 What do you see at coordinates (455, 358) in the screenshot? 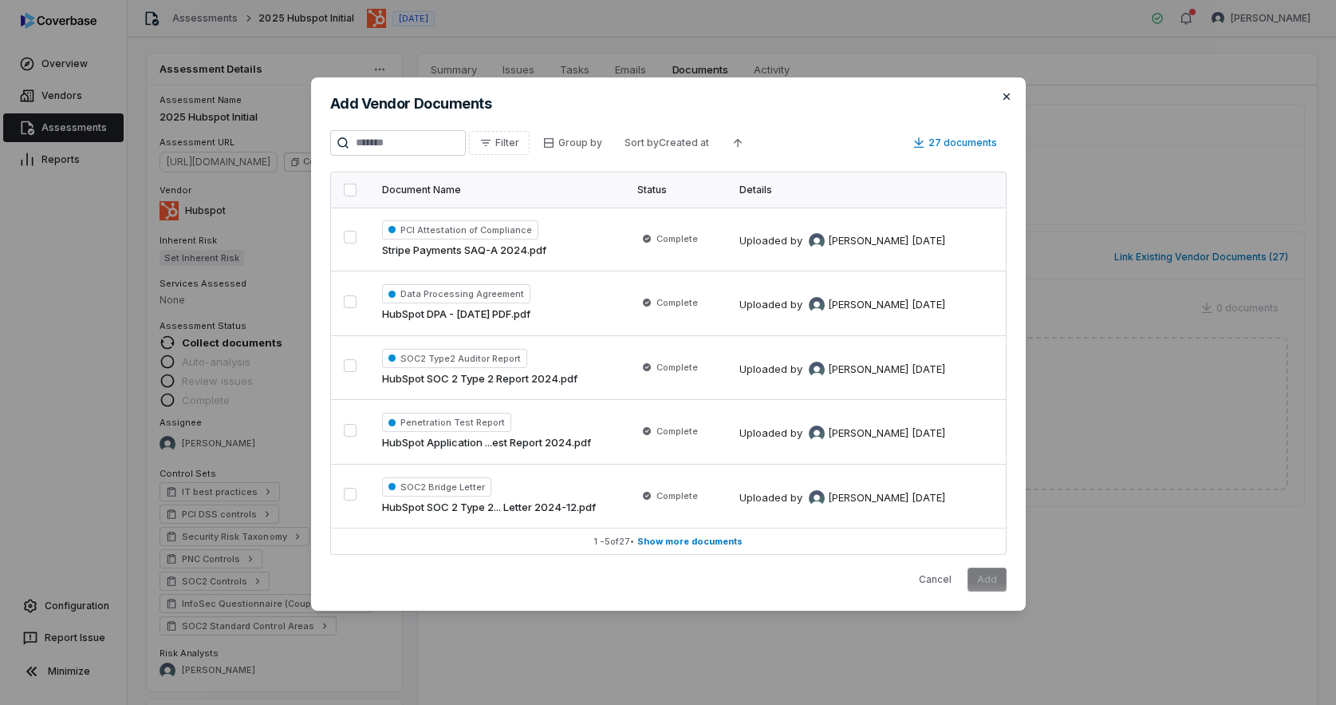
I see `span: SOC2 Type2 Auditor Report` at bounding box center [455, 358].